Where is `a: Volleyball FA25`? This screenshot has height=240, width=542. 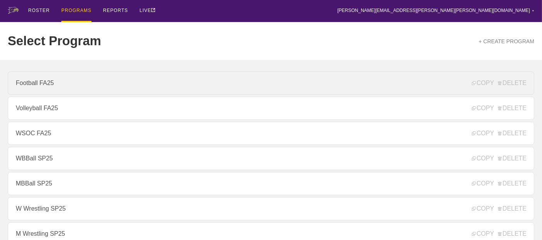 a: Volleyball FA25 is located at coordinates (271, 108).